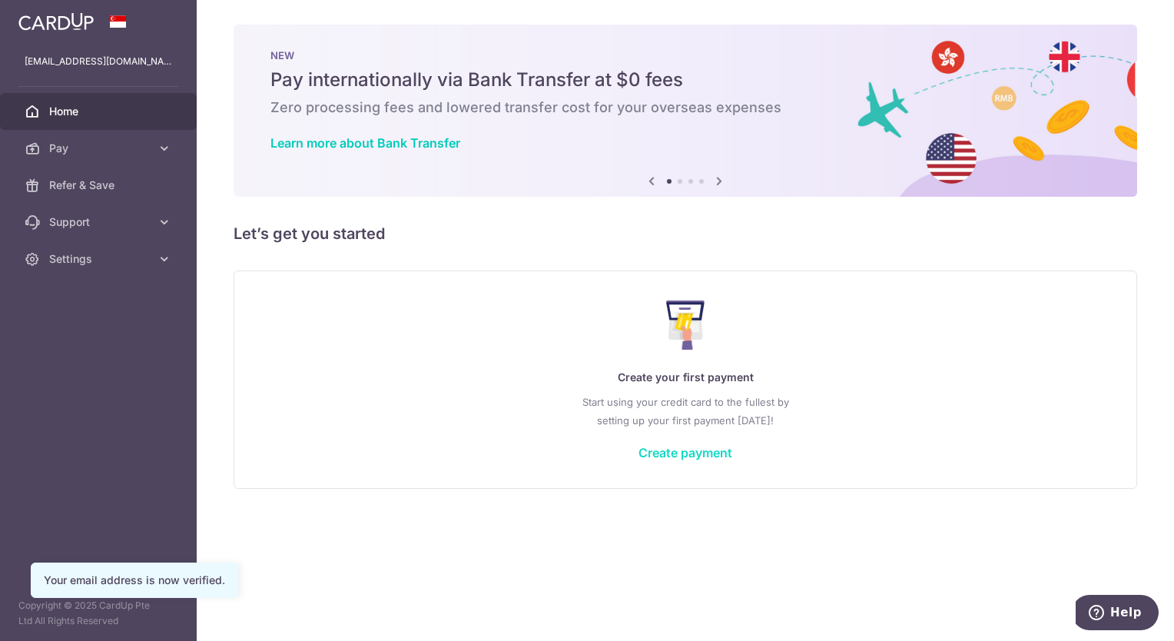 This screenshot has width=1174, height=641. I want to click on div: Your email address is now verified., so click(134, 580).